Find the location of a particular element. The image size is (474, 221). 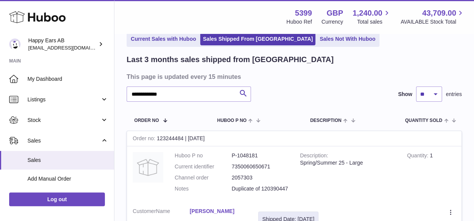

span: Description is located at coordinates (326, 121).